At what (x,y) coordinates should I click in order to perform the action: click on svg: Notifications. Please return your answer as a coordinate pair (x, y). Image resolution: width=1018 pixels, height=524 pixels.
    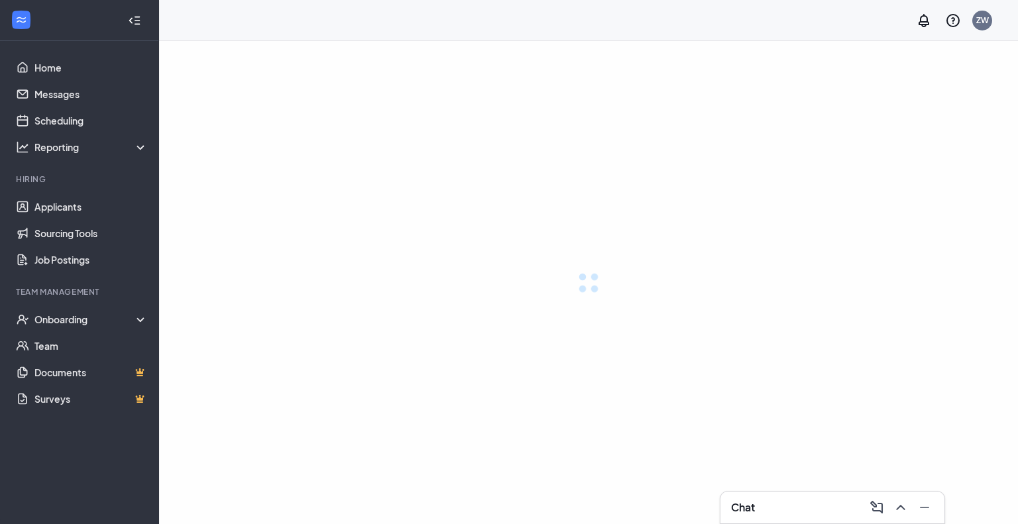
    Looking at the image, I should click on (924, 21).